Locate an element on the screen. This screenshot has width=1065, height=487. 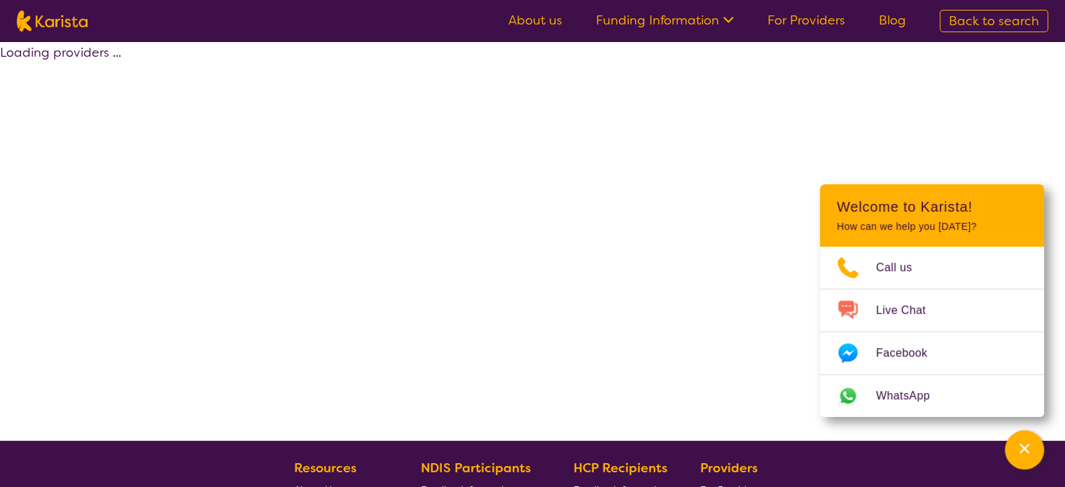
a: For Providers is located at coordinates (806, 20).